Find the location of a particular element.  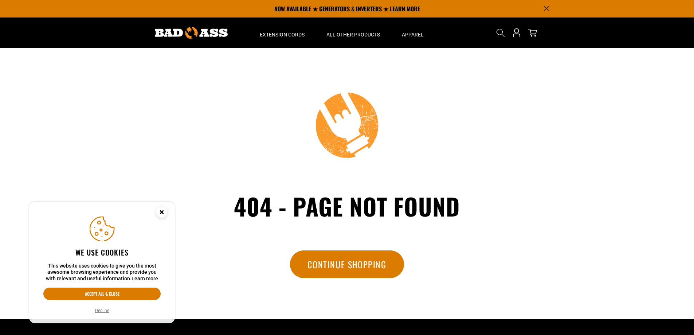

button: Accept all & close is located at coordinates (102, 294).